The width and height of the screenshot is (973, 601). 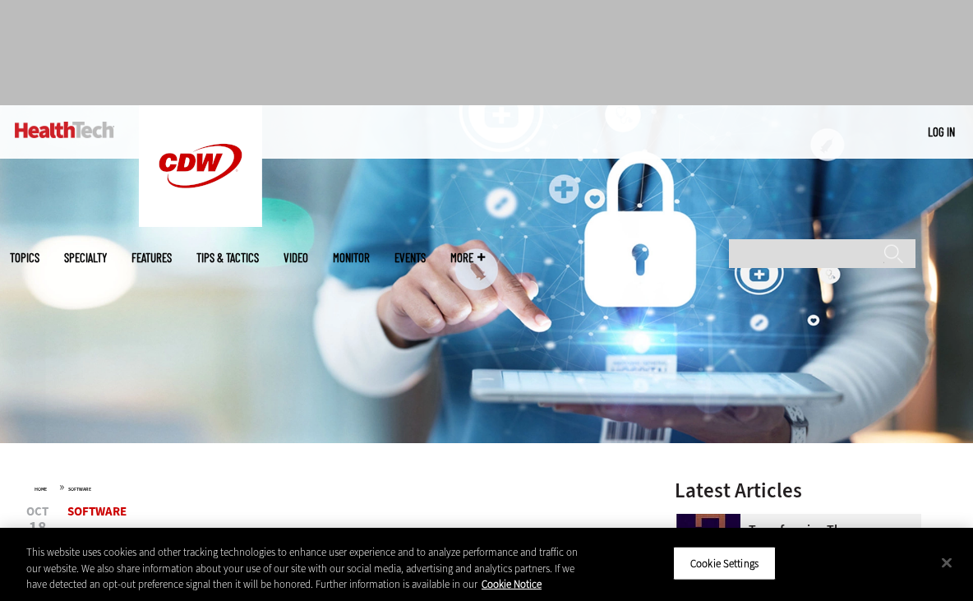 What do you see at coordinates (941, 131) in the screenshot?
I see `div: User menu` at bounding box center [941, 131].